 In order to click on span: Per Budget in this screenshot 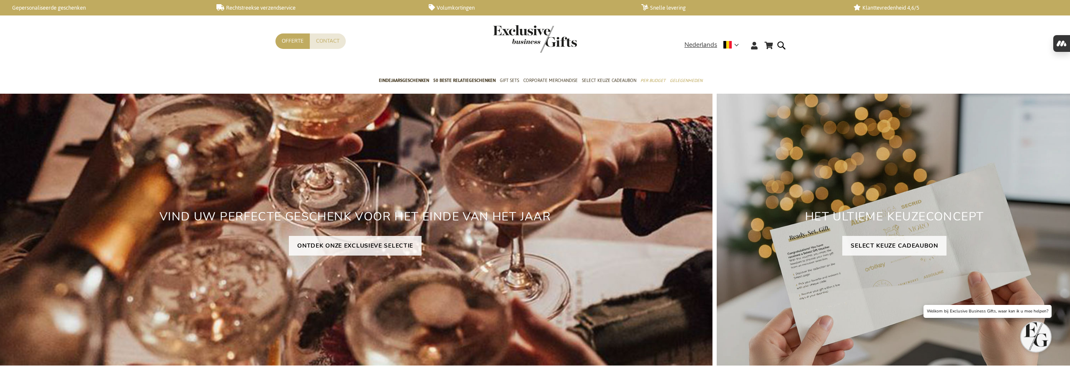, I will do `click(653, 80)`.